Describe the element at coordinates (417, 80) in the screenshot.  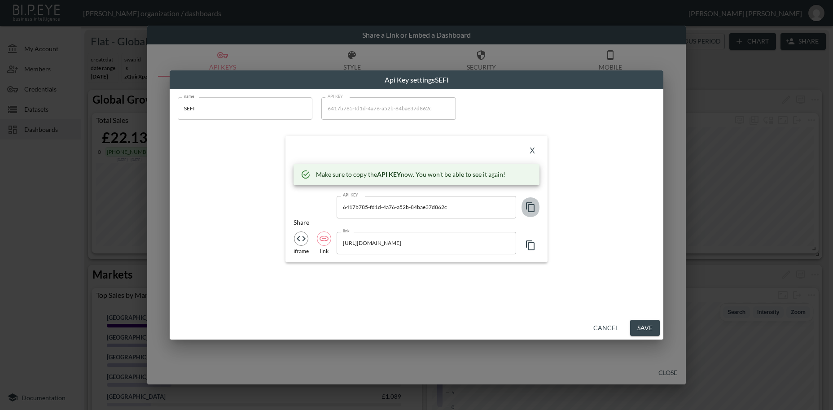
I see `h2: Api Key settings SEFI` at that location.